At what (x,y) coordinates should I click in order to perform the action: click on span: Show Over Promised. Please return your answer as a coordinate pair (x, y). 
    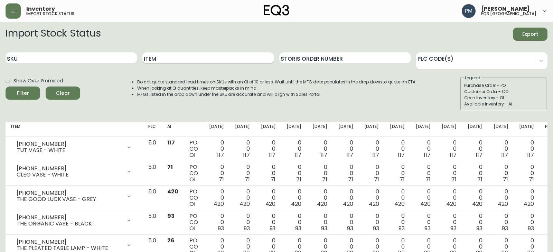
    Looking at the image, I should click on (38, 81).